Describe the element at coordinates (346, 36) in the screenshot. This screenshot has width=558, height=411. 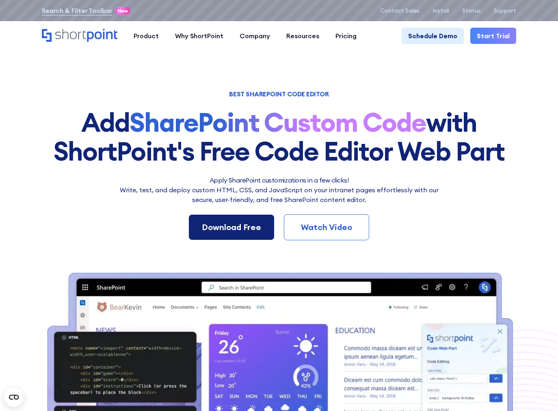
I see `a: Pricing` at that location.